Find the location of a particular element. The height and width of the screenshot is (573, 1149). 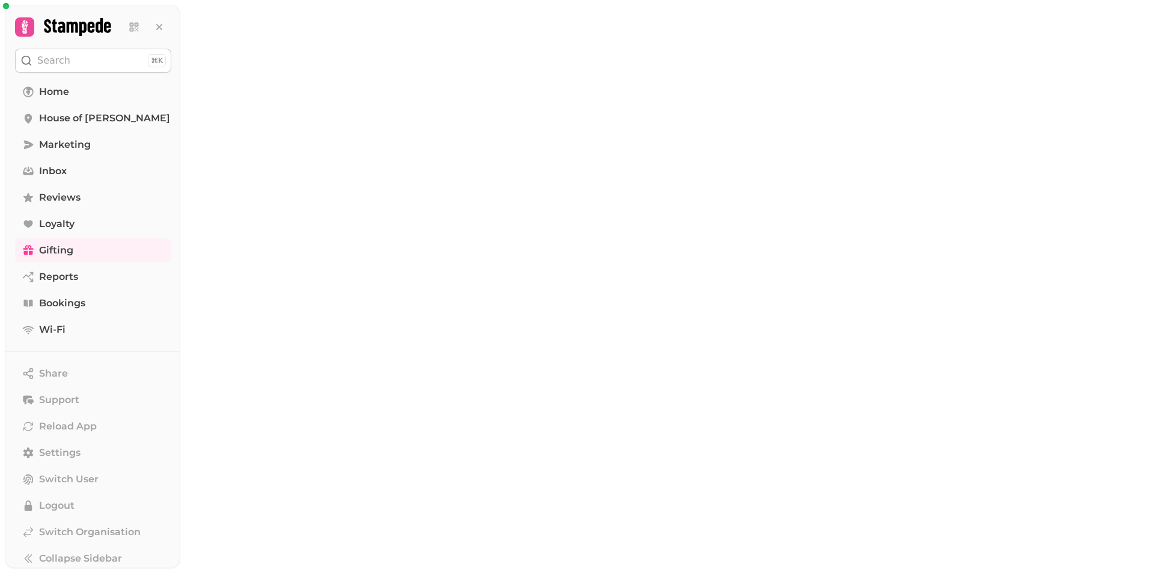

div: ⌘K is located at coordinates (157, 61).